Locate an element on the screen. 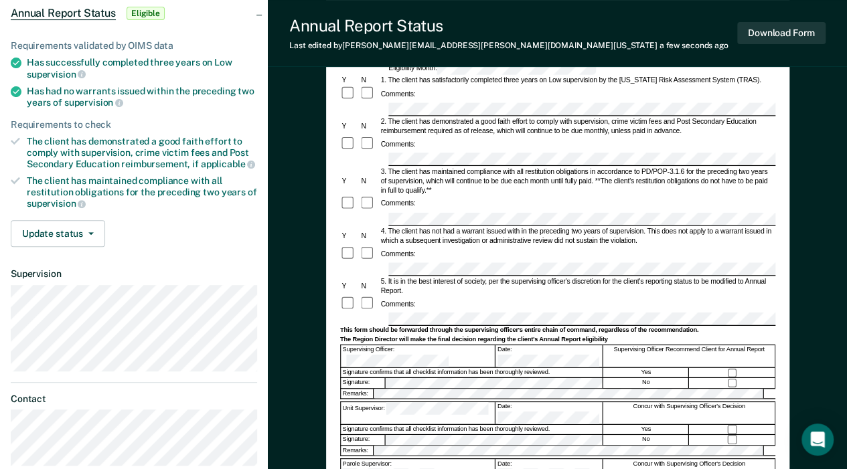 The height and width of the screenshot is (469, 847). div: Requirements validated by OIMS data is located at coordinates (134, 46).